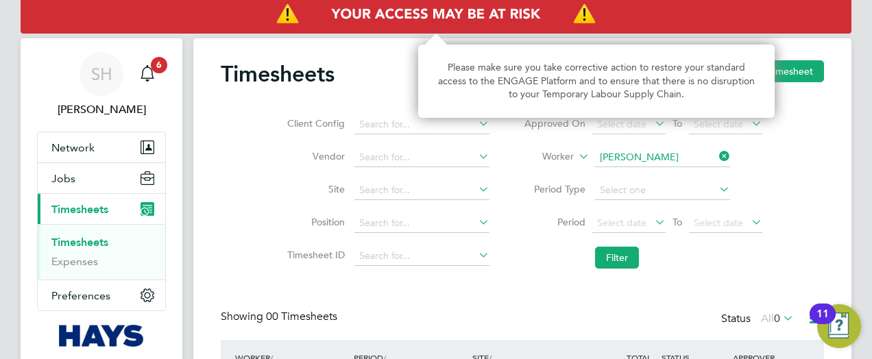 This screenshot has height=359, width=872. I want to click on span: 6, so click(159, 65).